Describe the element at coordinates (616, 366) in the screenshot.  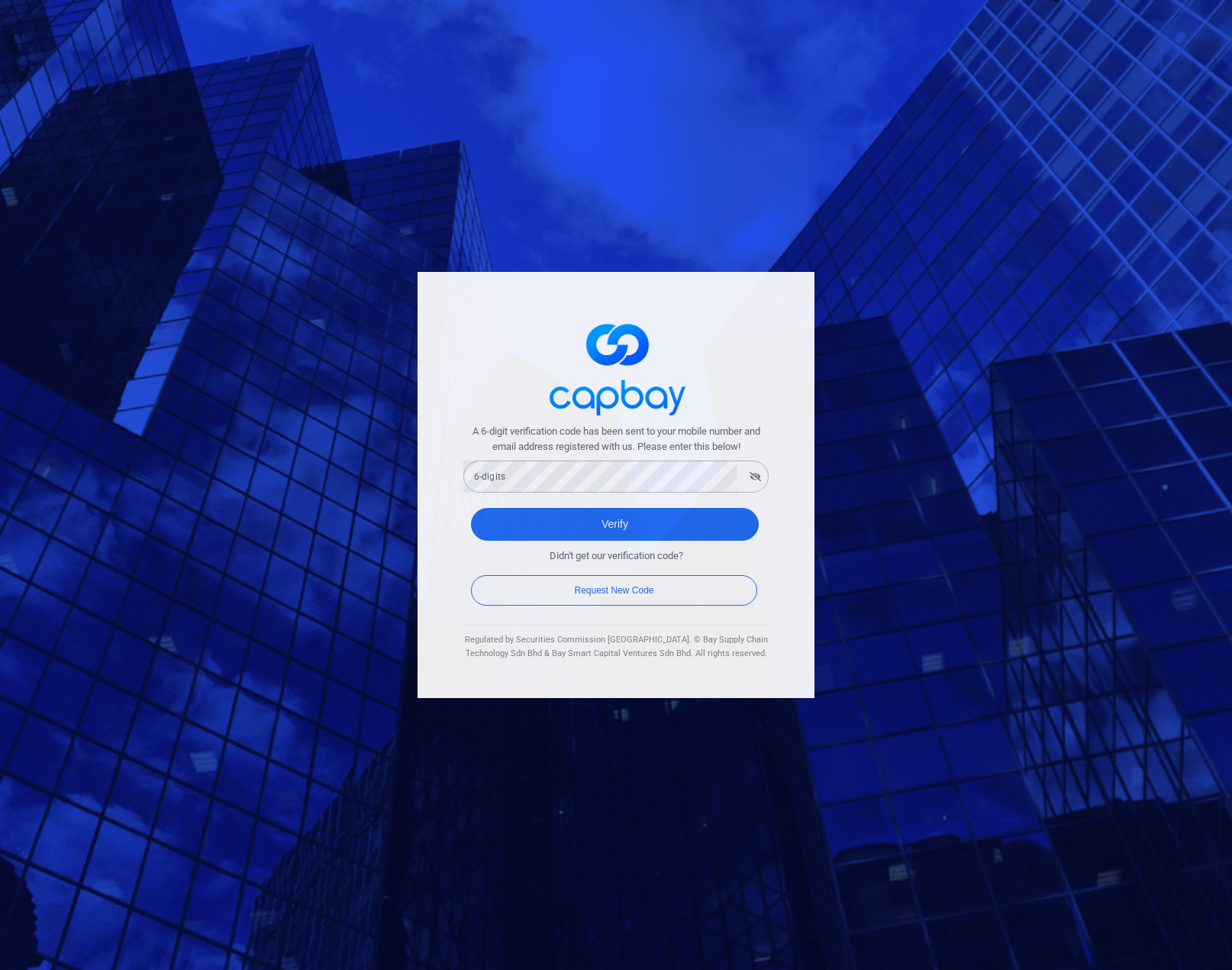
I see `img: logo` at that location.